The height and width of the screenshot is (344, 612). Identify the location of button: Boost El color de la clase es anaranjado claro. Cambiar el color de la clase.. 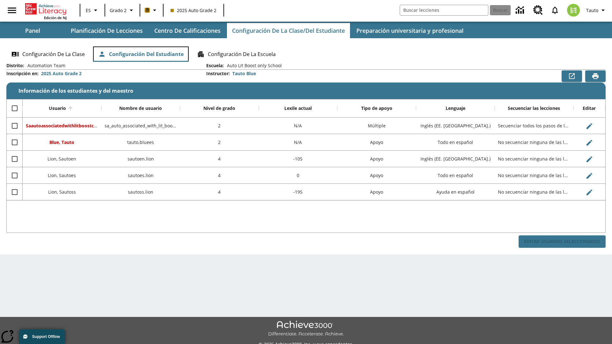
(151, 10).